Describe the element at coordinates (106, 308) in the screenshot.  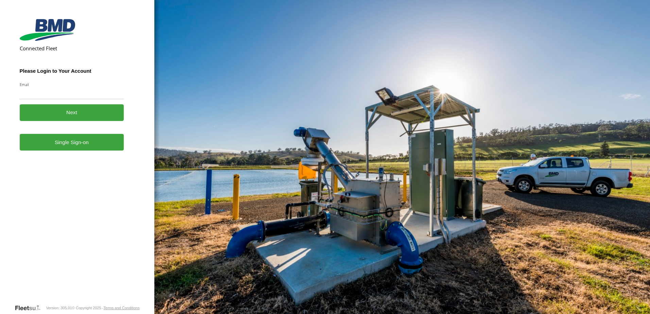
I see `div: © Copyright 2025 -` at that location.